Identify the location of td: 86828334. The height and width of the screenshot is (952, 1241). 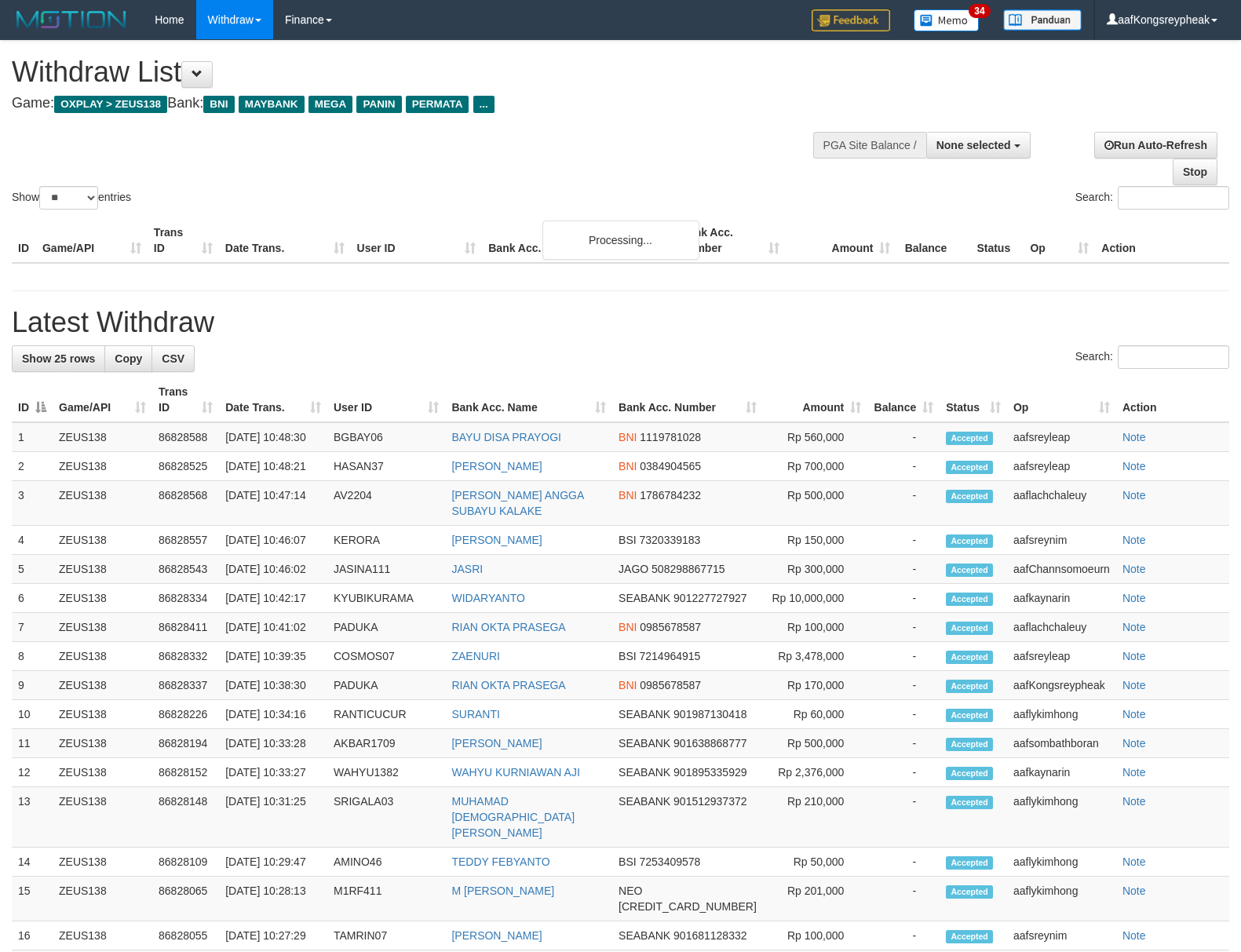
(185, 598).